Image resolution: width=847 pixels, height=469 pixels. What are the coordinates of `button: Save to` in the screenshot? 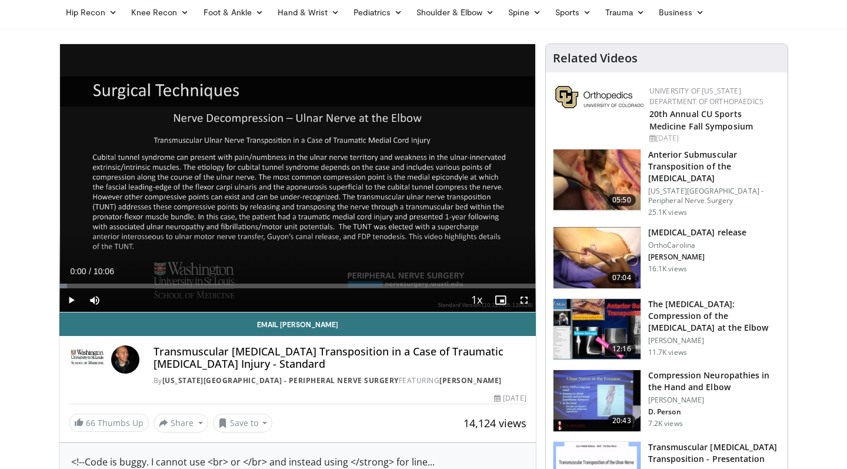 It's located at (243, 423).